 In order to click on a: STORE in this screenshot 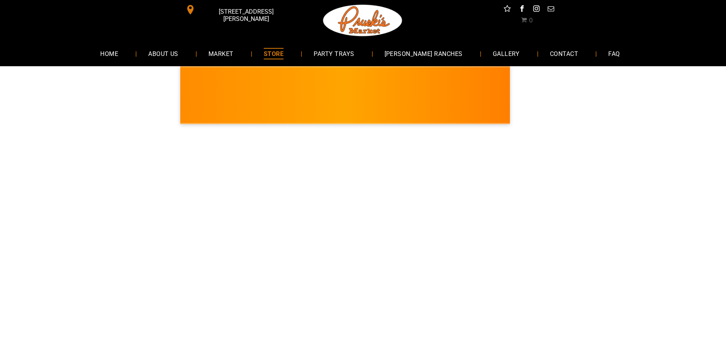, I will do `click(274, 53)`.